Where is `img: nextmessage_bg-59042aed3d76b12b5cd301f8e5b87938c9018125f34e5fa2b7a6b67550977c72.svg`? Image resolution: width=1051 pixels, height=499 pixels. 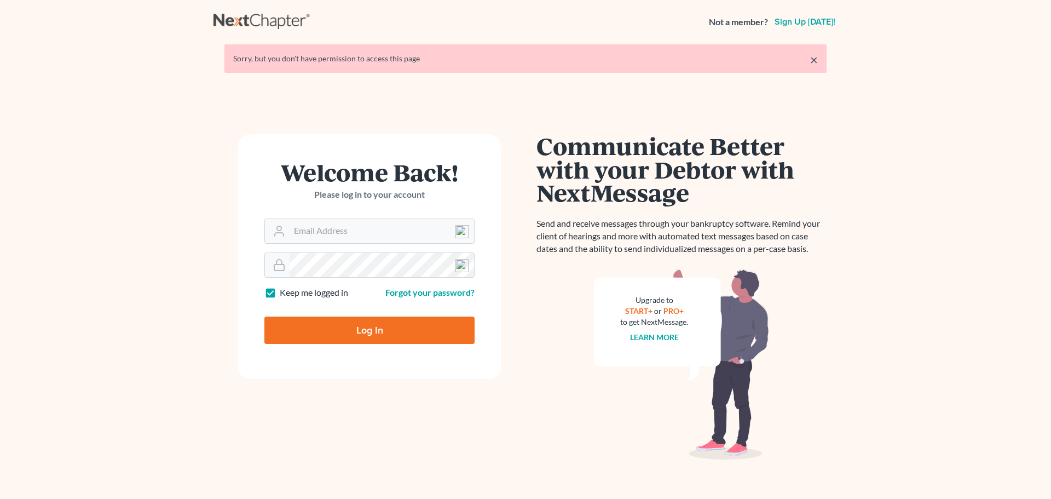
img: nextmessage_bg-59042aed3d76b12b5cd301f8e5b87938c9018125f34e5fa2b7a6b67550977c72.svg is located at coordinates (681, 364).